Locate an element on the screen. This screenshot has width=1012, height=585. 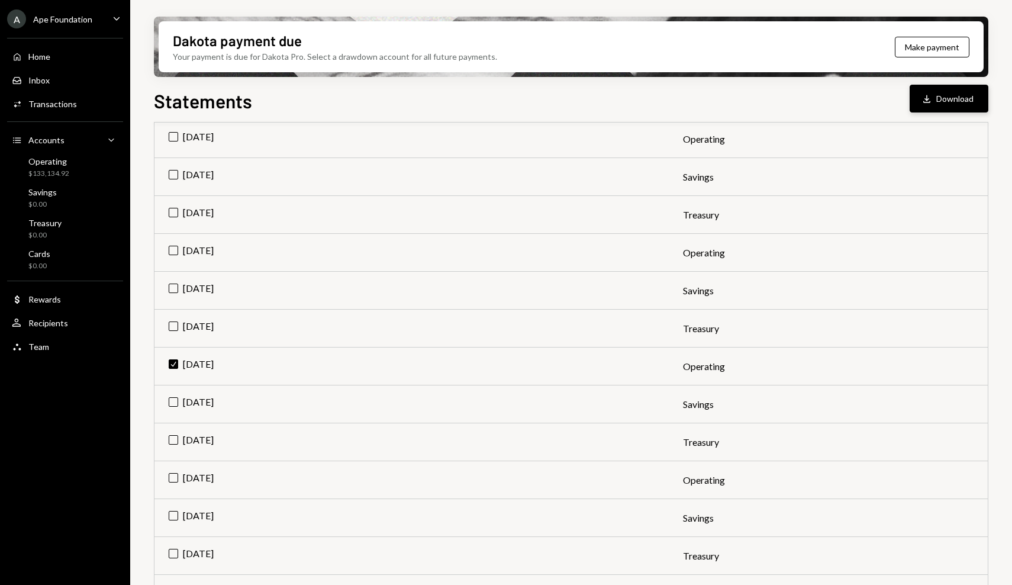
button: Make payment is located at coordinates (932, 47).